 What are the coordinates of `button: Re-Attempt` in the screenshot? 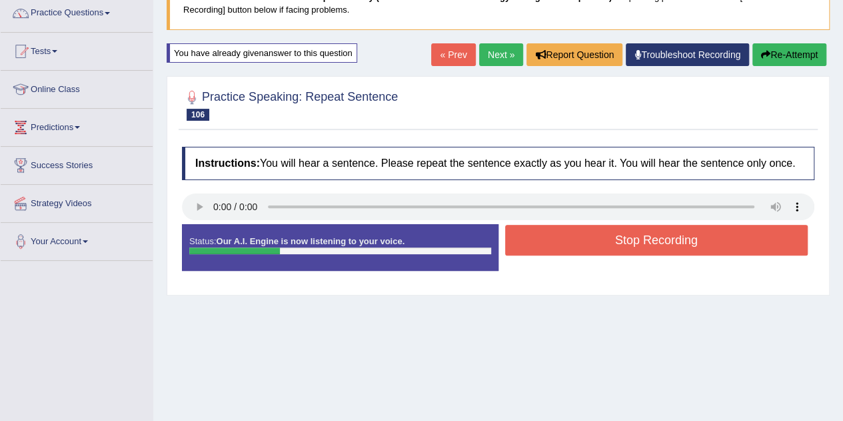 It's located at (789, 55).